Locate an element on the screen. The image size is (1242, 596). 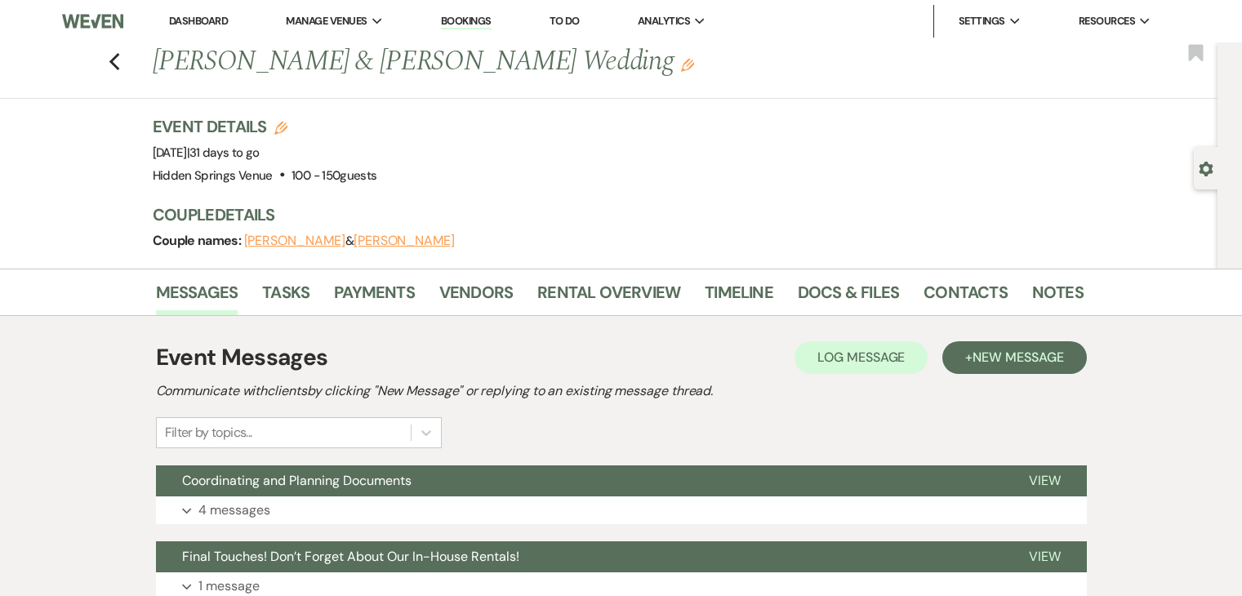
div: Filter by topics... is located at coordinates (208, 433).